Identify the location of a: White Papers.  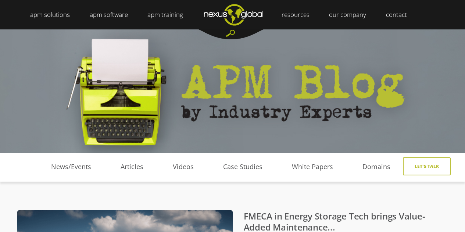
(312, 167).